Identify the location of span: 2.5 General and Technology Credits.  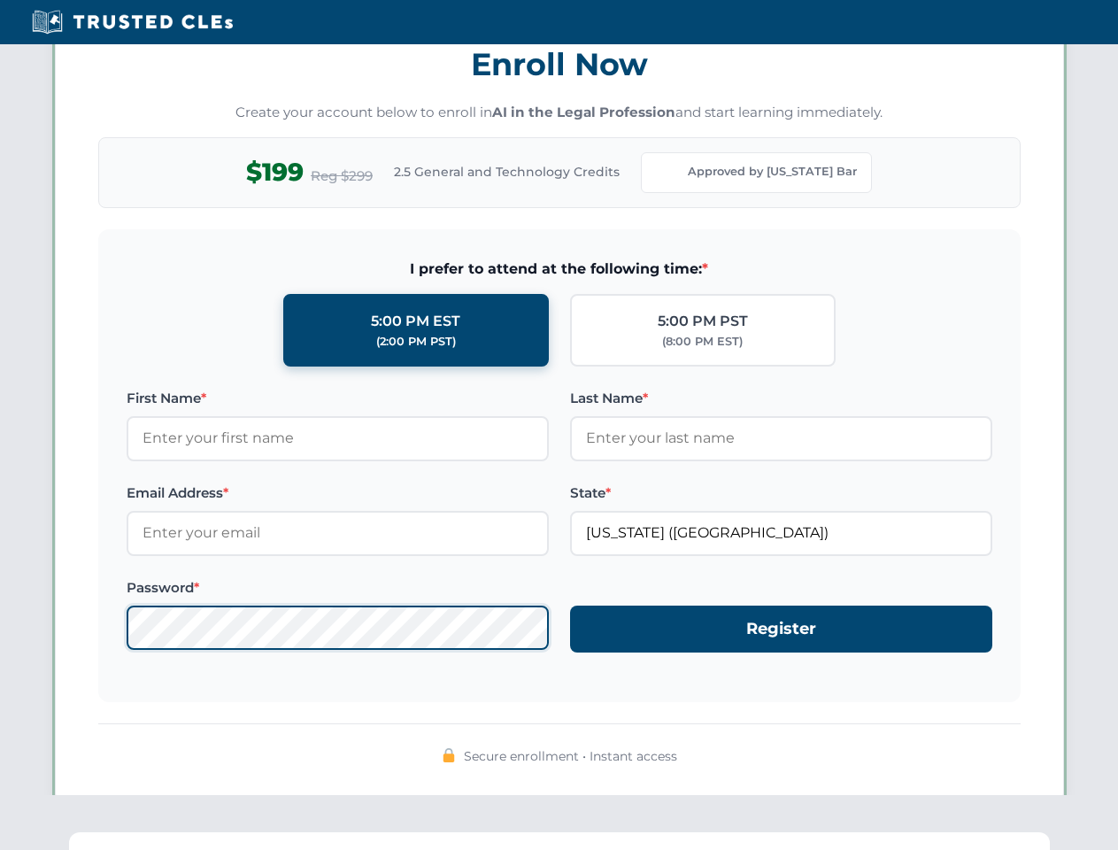
(506, 172).